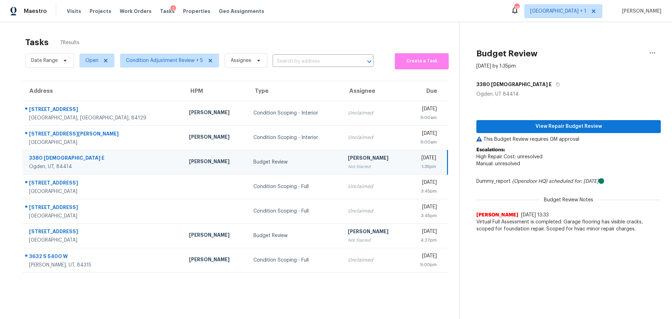 This screenshot has height=319, width=672. What do you see at coordinates (103, 257) in the screenshot?
I see `div: 3632 S 5400 W` at bounding box center [103, 257].